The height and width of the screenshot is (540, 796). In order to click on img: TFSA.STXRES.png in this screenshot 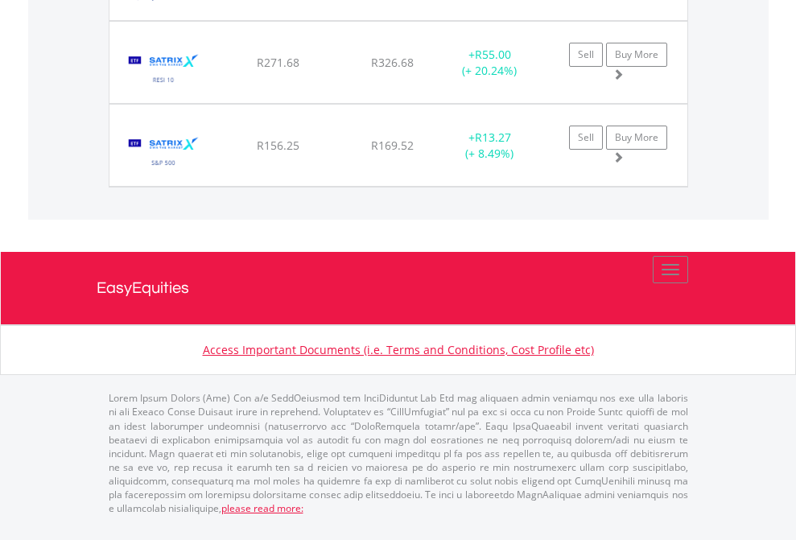, I will do `click(163, 70)`.